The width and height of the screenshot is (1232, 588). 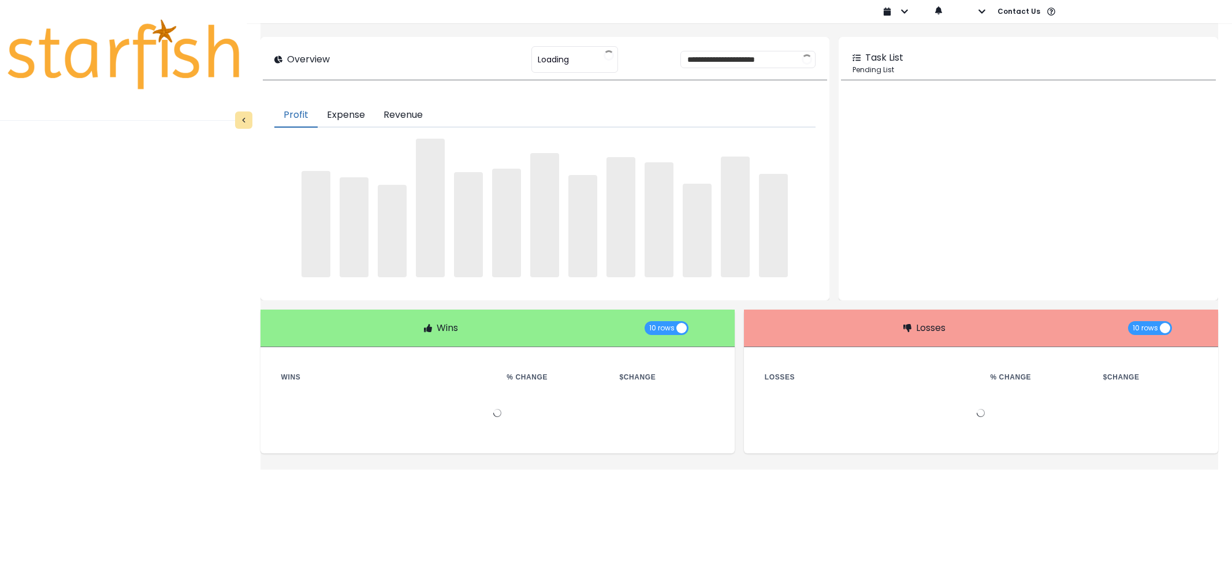 I want to click on p: Losses, so click(x=931, y=328).